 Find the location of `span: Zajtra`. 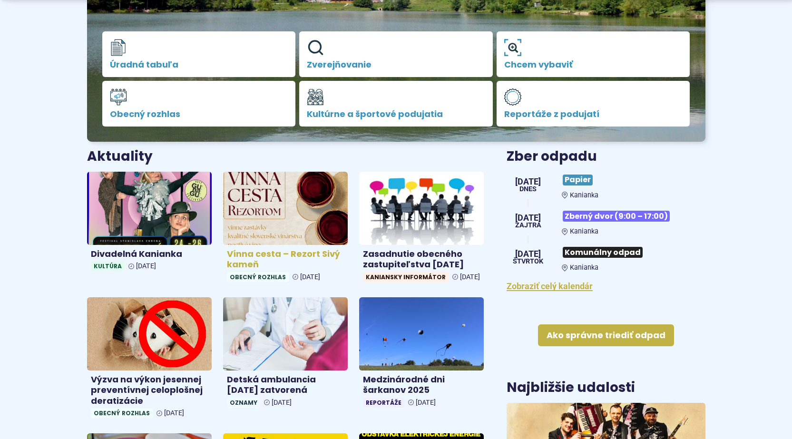

span: Zajtra is located at coordinates (528, 226).